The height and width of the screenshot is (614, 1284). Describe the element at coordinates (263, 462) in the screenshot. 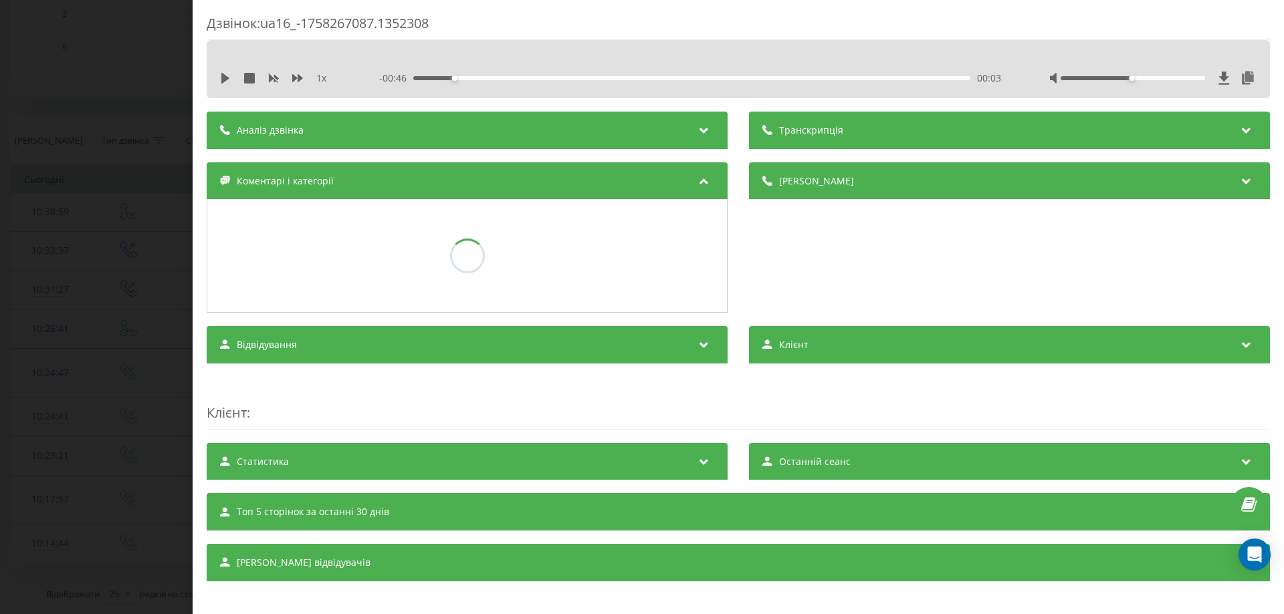

I see `span: Статистика` at that location.